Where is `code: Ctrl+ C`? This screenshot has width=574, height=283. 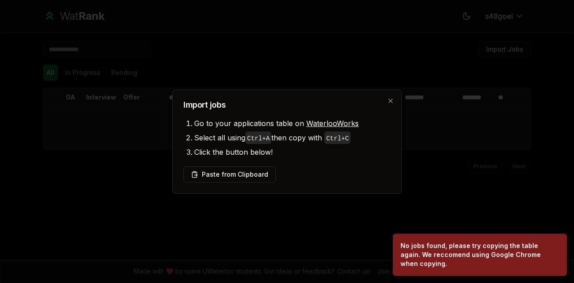 code: Ctrl+ C is located at coordinates (337, 138).